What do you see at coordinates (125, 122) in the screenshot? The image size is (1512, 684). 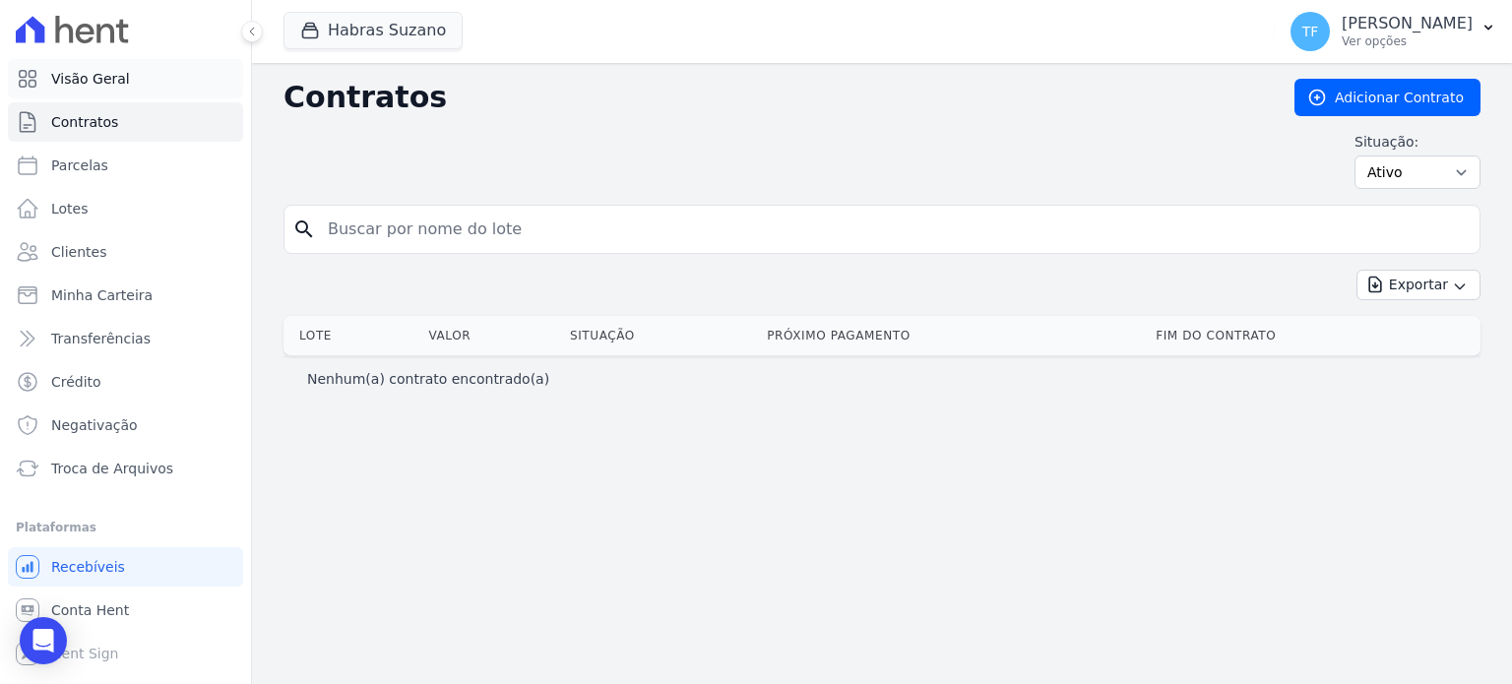 I see `a: Contratos` at bounding box center [125, 122].